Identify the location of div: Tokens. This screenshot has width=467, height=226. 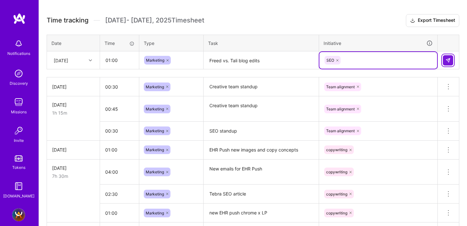
(19, 167).